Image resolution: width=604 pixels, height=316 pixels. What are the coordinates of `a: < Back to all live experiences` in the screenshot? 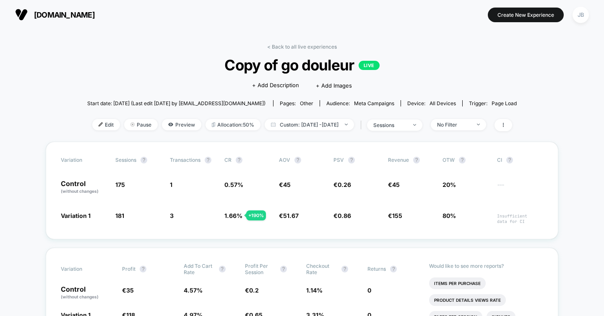 It's located at (302, 47).